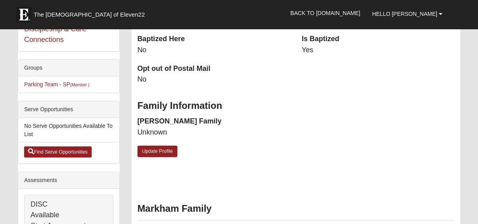  What do you see at coordinates (58, 152) in the screenshot?
I see `a: Find Serve Opportunities` at bounding box center [58, 152].